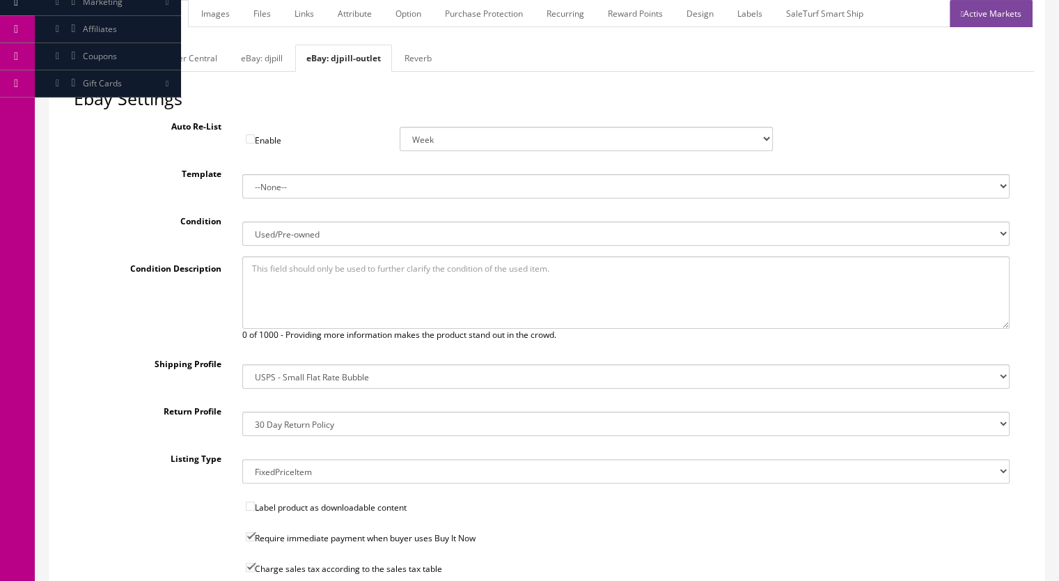  What do you see at coordinates (250, 567) in the screenshot?
I see `input: Charge sales tax according to the sales tax table` at bounding box center [250, 567].